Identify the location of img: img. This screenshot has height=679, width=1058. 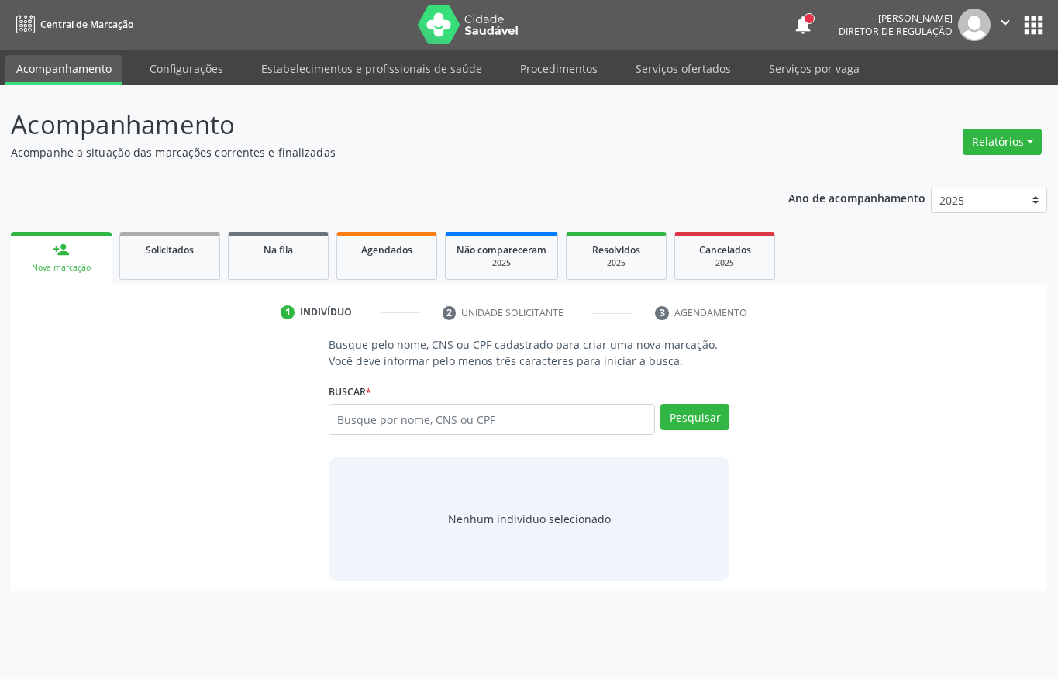
(974, 25).